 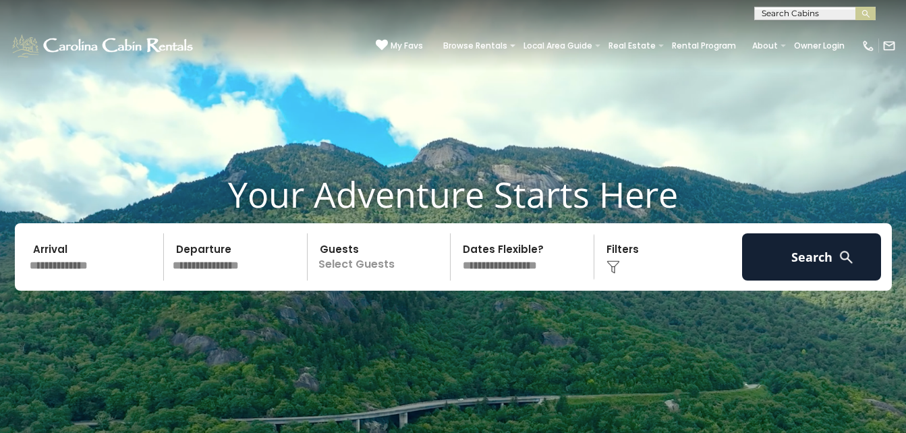 I want to click on p: Select Guests, so click(x=381, y=257).